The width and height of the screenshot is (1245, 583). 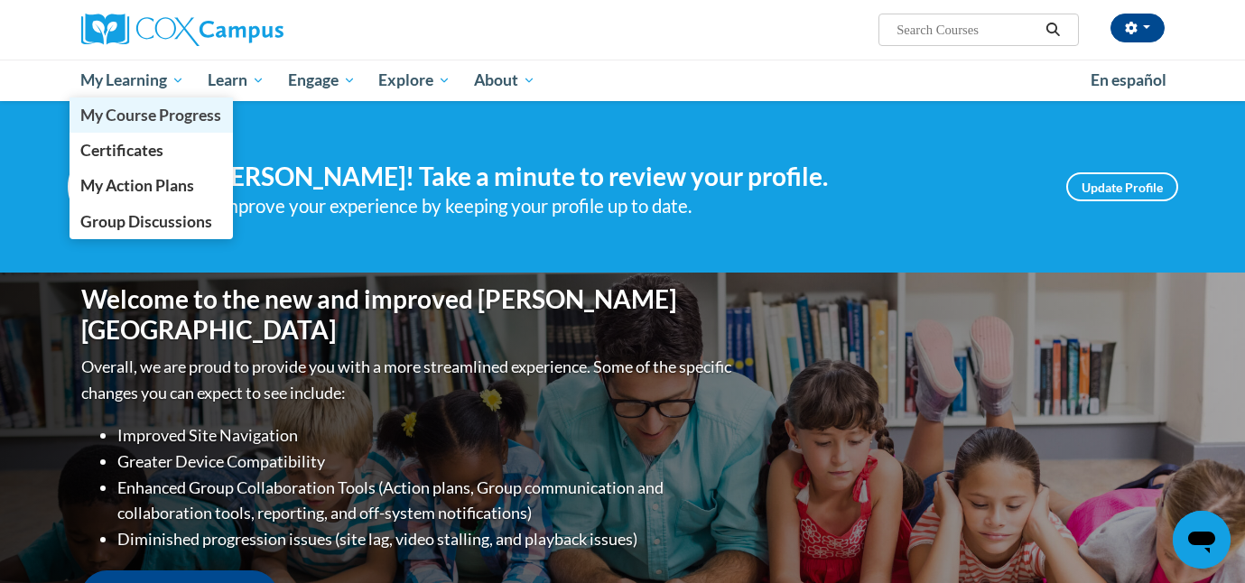 What do you see at coordinates (152, 150) in the screenshot?
I see `a: Certificates` at bounding box center [152, 150].